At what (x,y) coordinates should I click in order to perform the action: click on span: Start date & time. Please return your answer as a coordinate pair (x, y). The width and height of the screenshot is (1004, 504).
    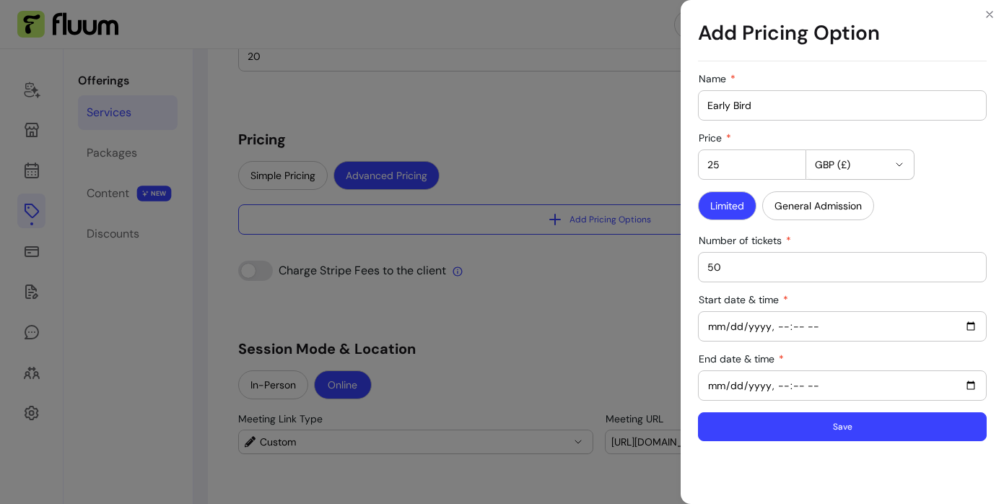
    Looking at the image, I should click on (740, 300).